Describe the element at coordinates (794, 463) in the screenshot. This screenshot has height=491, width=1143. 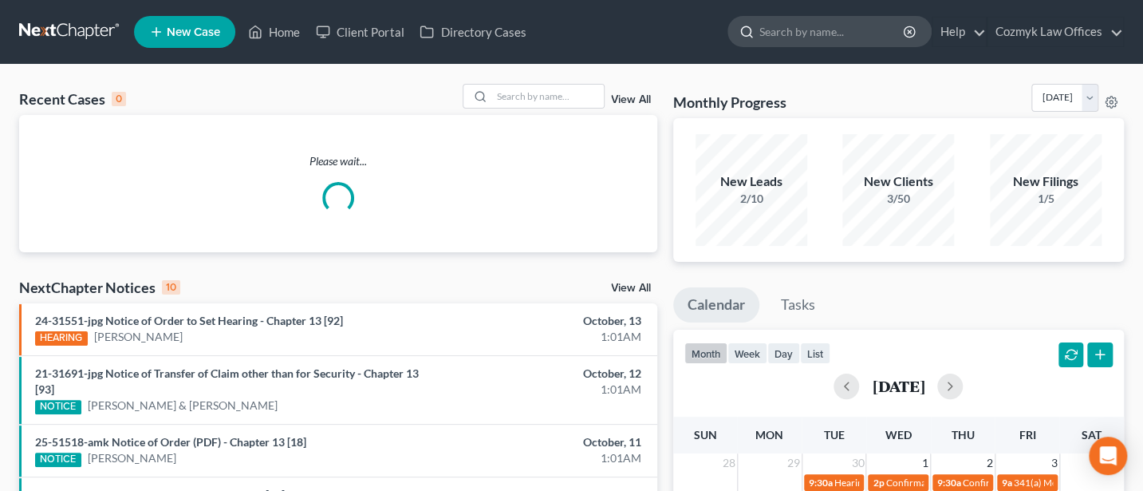
I see `span: 29` at that location.